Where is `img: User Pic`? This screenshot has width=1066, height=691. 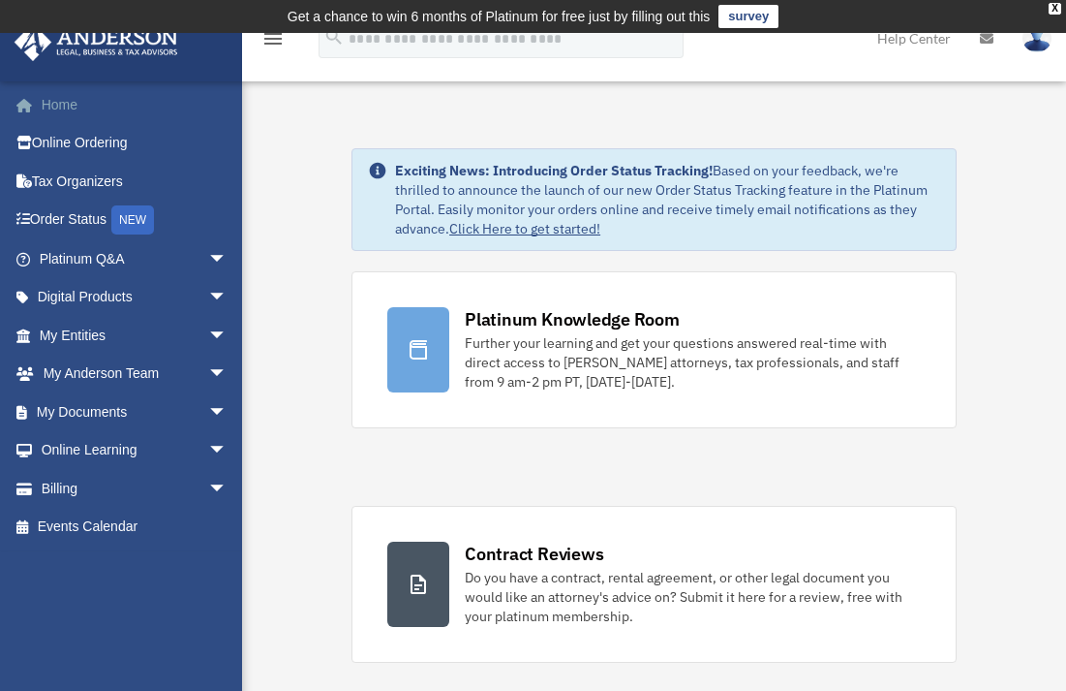 img: User Pic is located at coordinates (1037, 38).